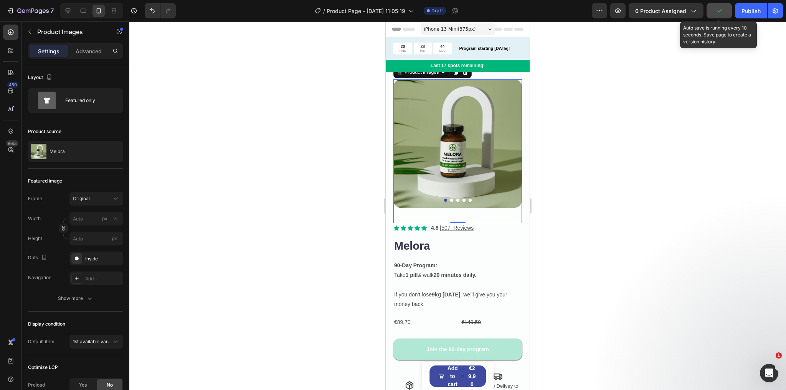 This screenshot has height=390, width=786. I want to click on button: Publish, so click(751, 11).